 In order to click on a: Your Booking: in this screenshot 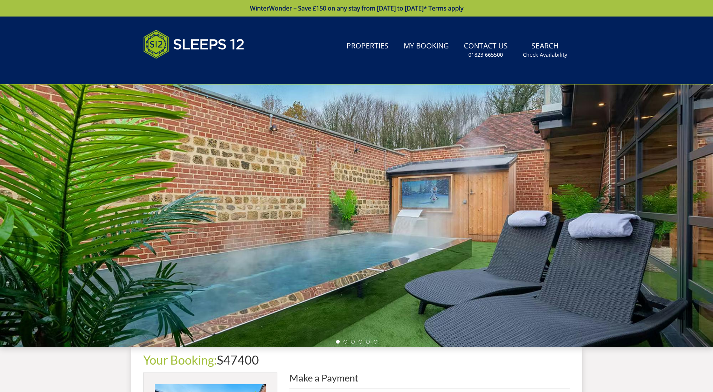, I will do `click(180, 360)`.